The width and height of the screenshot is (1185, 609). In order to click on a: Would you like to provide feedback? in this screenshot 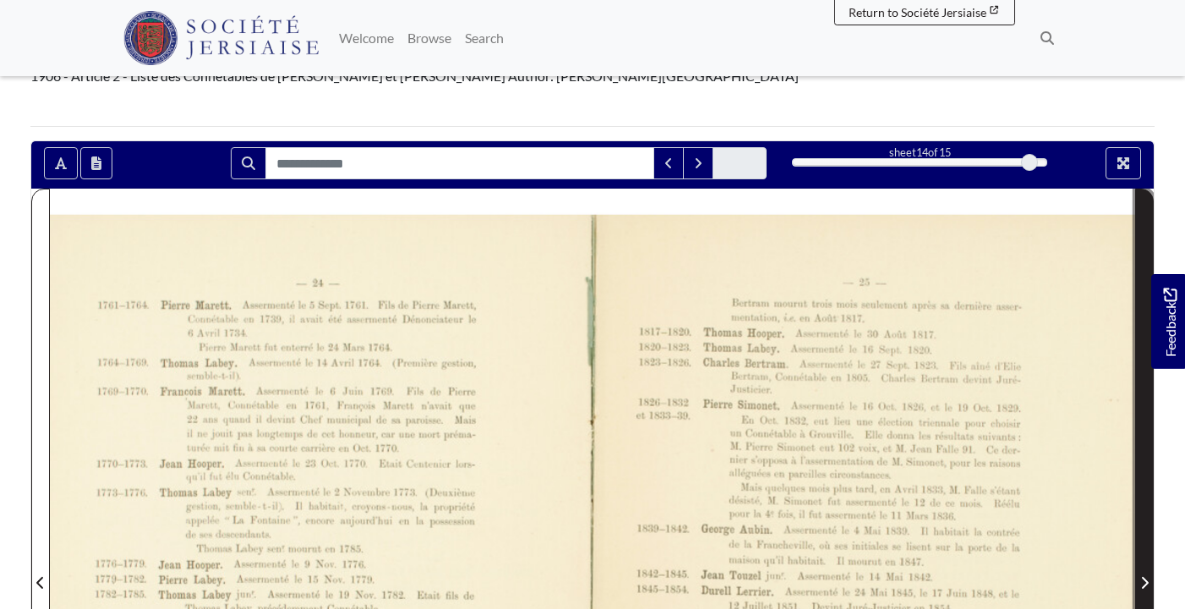, I will do `click(1168, 321)`.